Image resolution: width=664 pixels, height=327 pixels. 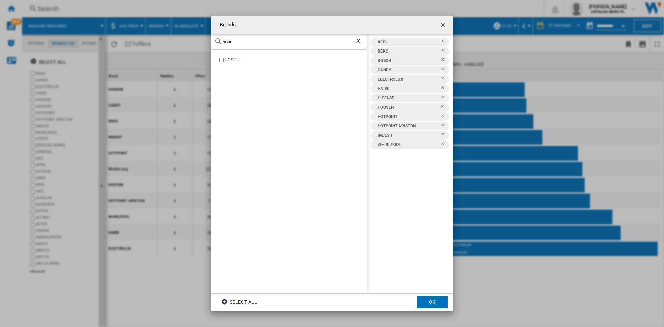 What do you see at coordinates (221, 60) in the screenshot?
I see `input: value.title` at bounding box center [221, 60].